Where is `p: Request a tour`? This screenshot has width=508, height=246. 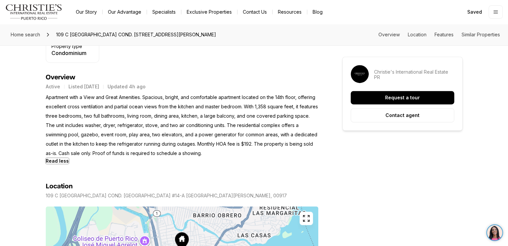 p: Request a tour is located at coordinates (402, 98).